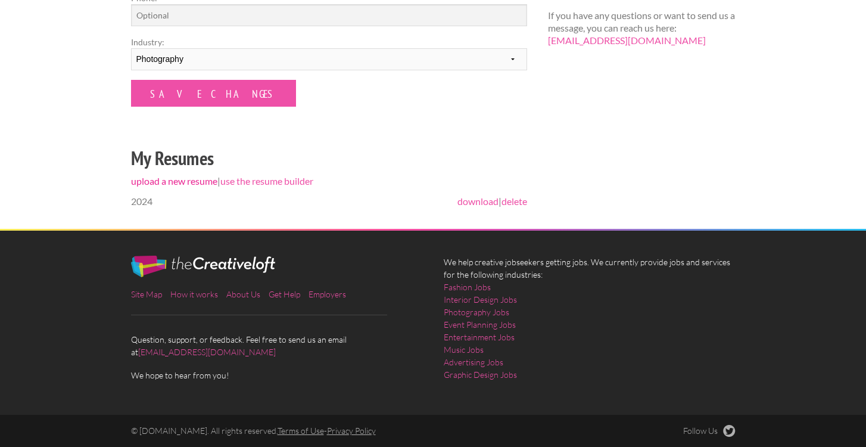  I want to click on div: We help creative jobseekers getting jobs. We currently provide jobs and services for the followin..., so click(589, 323).